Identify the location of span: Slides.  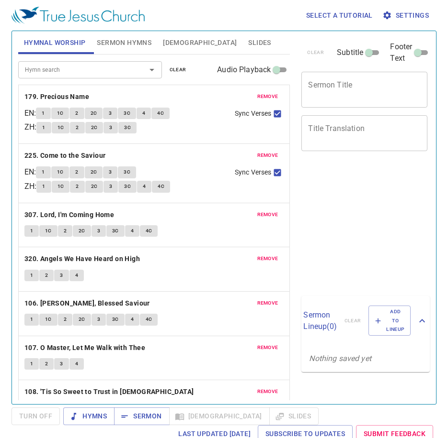
(259, 43).